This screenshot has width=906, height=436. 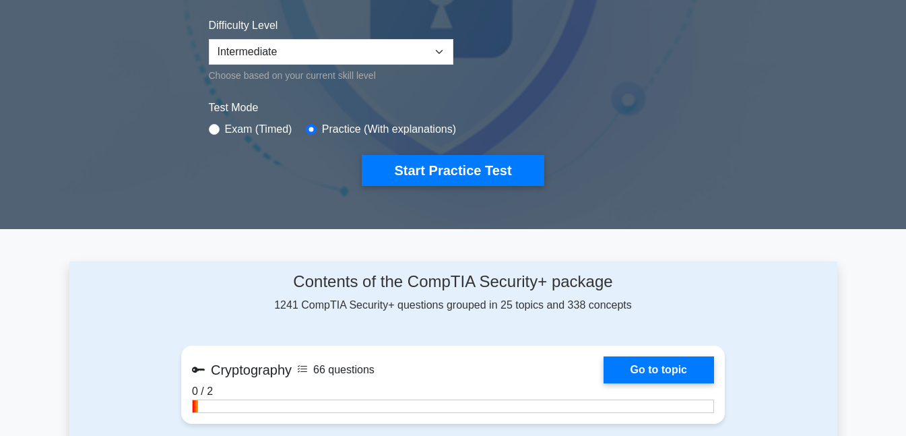 I want to click on label: Exam (Timed), so click(x=259, y=129).